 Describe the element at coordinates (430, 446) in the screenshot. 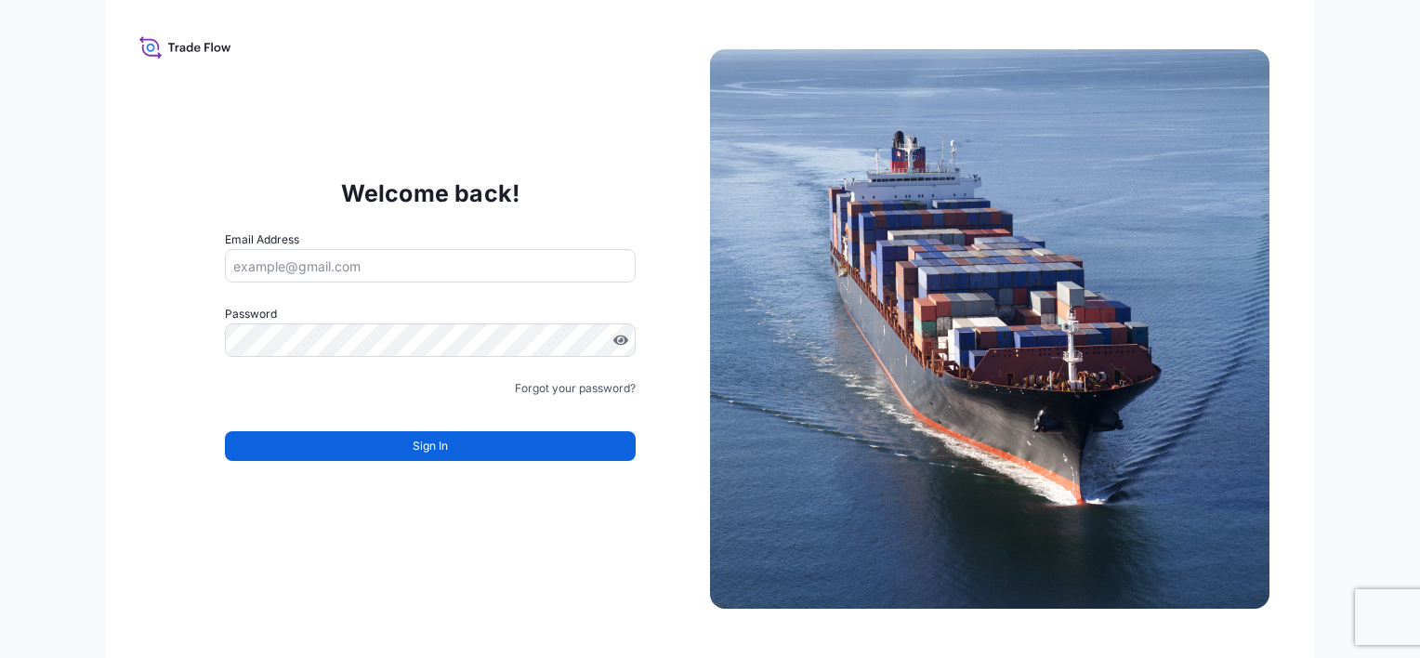

I see `span: Sign In` at that location.